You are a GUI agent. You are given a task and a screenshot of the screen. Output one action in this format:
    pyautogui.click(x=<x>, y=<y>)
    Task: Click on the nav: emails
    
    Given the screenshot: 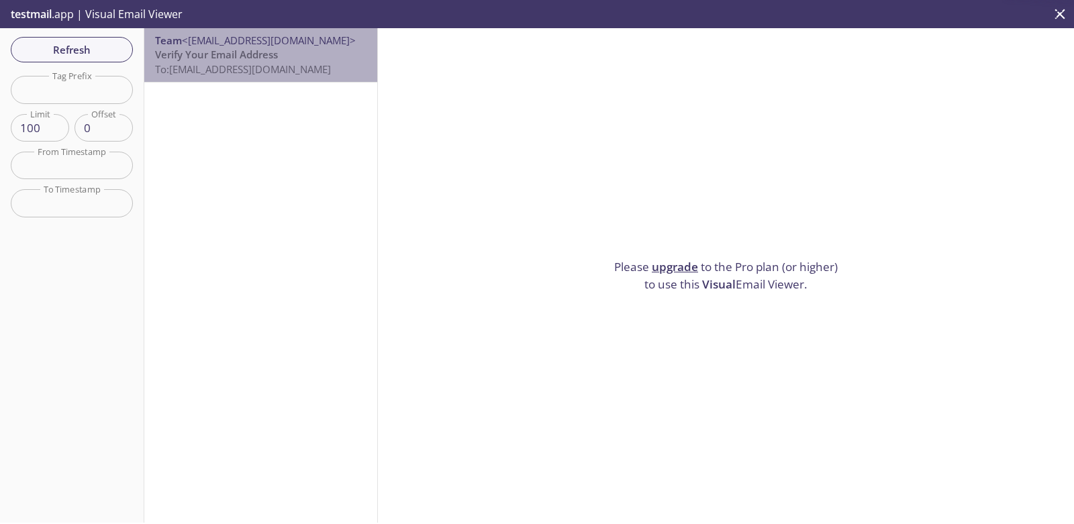 What is the action you would take?
    pyautogui.click(x=261, y=55)
    